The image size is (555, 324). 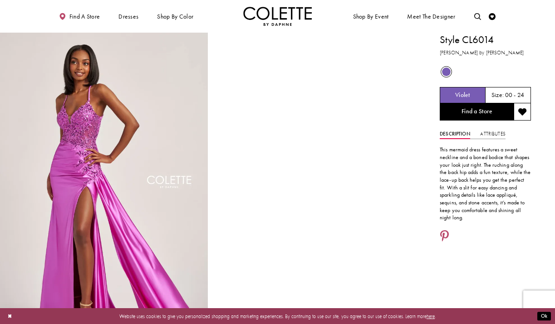 What do you see at coordinates (492, 16) in the screenshot?
I see `a: Check Wishlist` at bounding box center [492, 16].